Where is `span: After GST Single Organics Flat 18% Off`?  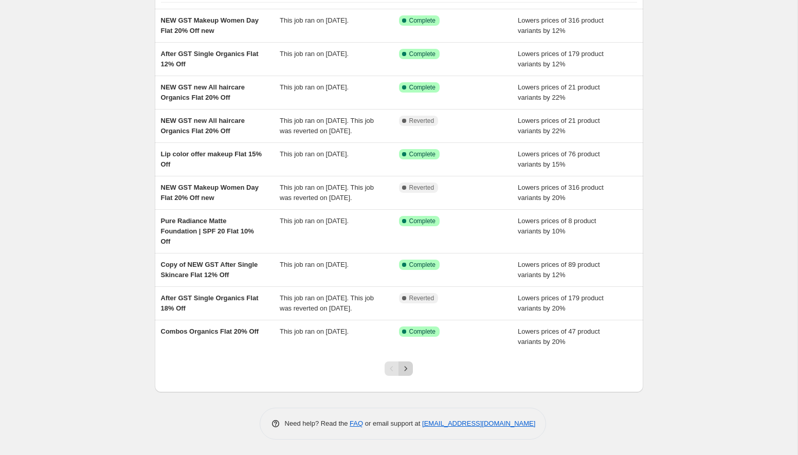
span: After GST Single Organics Flat 18% Off is located at coordinates (210, 303).